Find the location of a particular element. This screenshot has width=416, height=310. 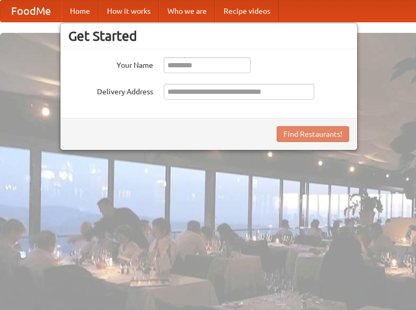

button: Find Restaurants! is located at coordinates (313, 134).